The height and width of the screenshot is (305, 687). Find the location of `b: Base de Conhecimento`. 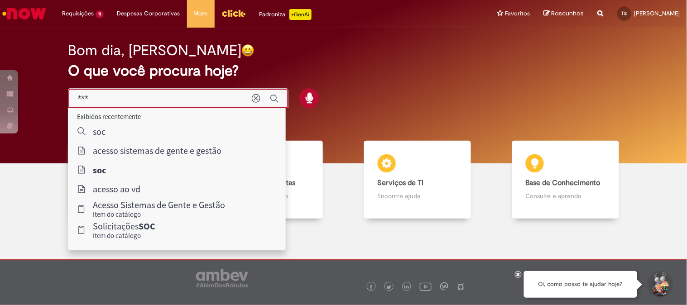

b: Base de Conhecimento is located at coordinates (563, 183).